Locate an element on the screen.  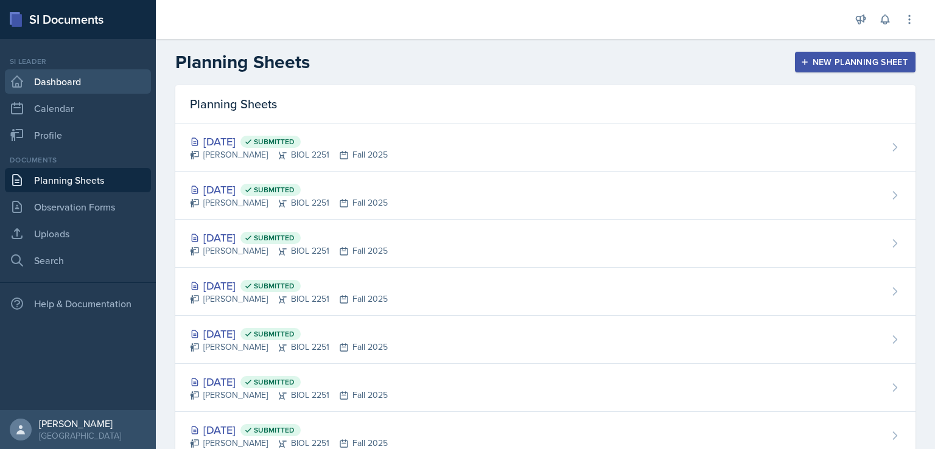
div: New Planning Sheet is located at coordinates (855, 62).